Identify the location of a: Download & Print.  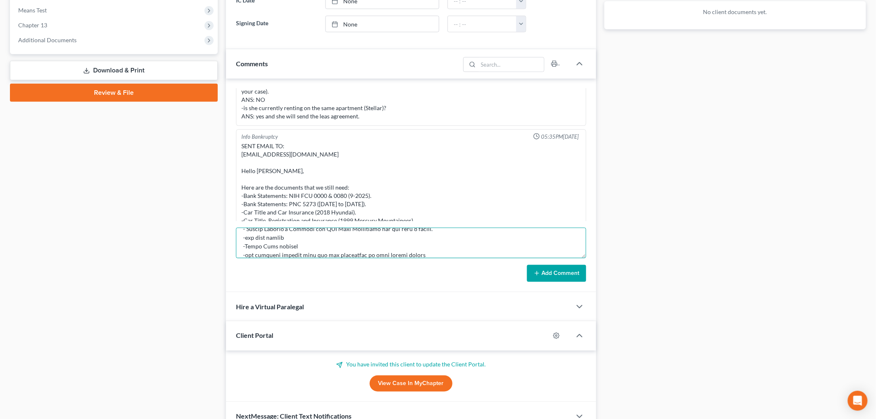
(114, 70).